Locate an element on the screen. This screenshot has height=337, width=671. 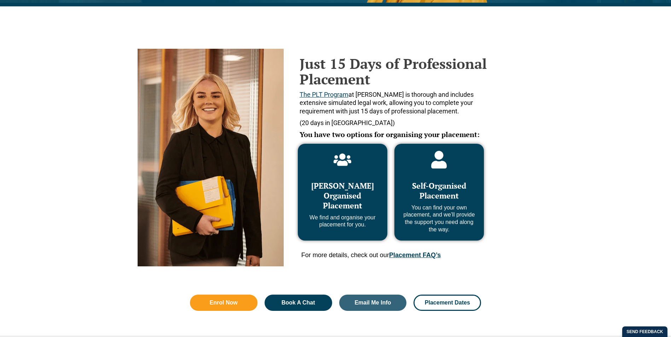
span: You have two options for organising your placement: is located at coordinates (389, 134).